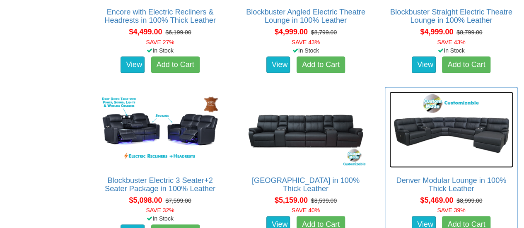 This screenshot has height=228, width=524. I want to click on a: Denver Modular Lounge in 100% Thick Leather, so click(451, 184).